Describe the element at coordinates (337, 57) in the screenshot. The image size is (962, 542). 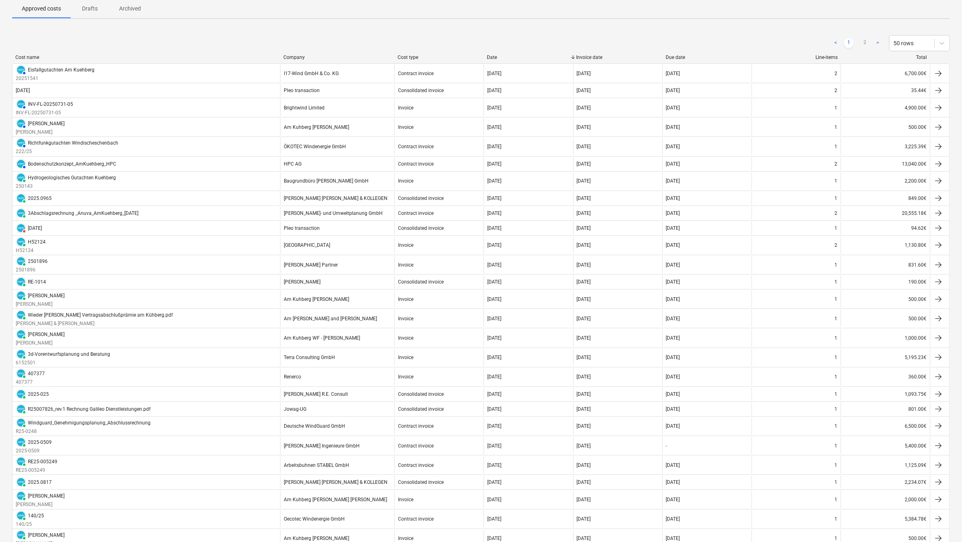
I see `div: Company` at that location.